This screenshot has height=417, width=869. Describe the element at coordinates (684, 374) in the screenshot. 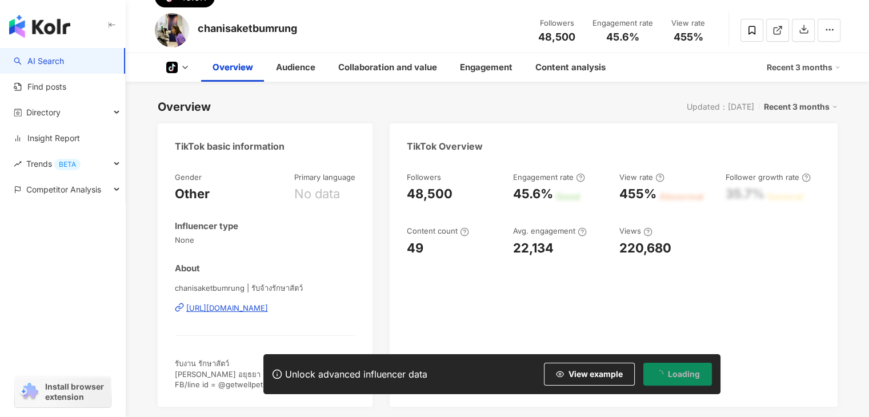

I see `span: Loading` at that location.